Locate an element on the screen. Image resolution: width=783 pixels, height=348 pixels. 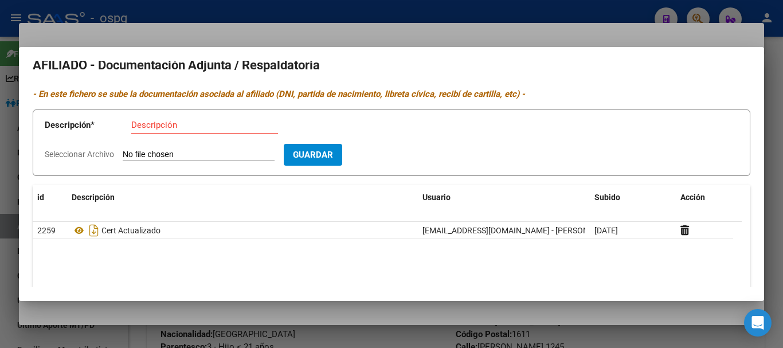
span: Cert Actualizado is located at coordinates (131, 230).